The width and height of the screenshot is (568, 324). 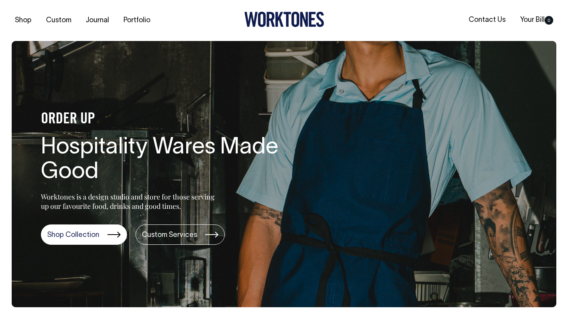 I want to click on span: 0, so click(x=549, y=20).